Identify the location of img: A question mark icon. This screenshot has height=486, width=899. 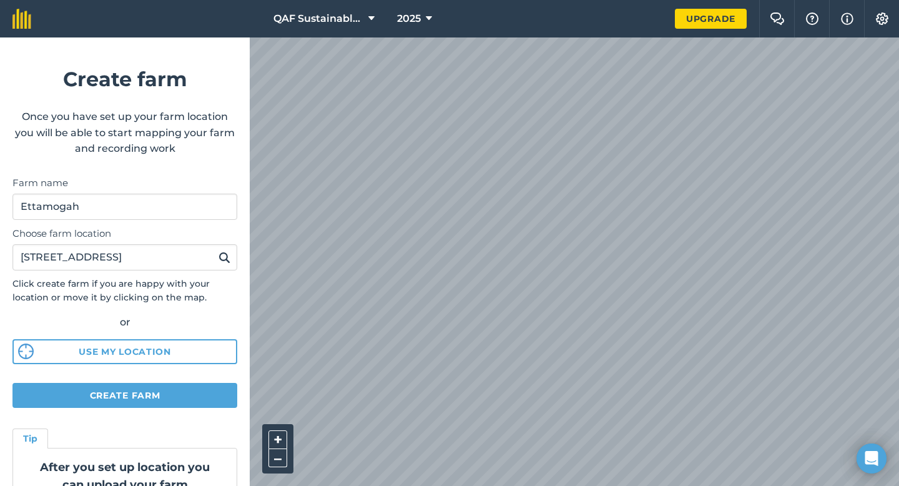
(812, 19).